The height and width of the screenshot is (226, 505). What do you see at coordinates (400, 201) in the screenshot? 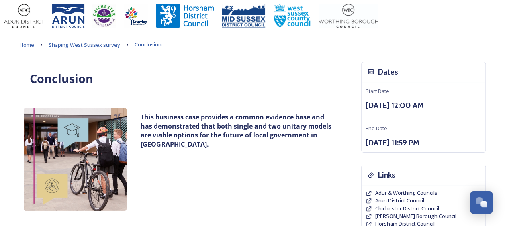
I see `a: Arun District Council` at bounding box center [400, 201].